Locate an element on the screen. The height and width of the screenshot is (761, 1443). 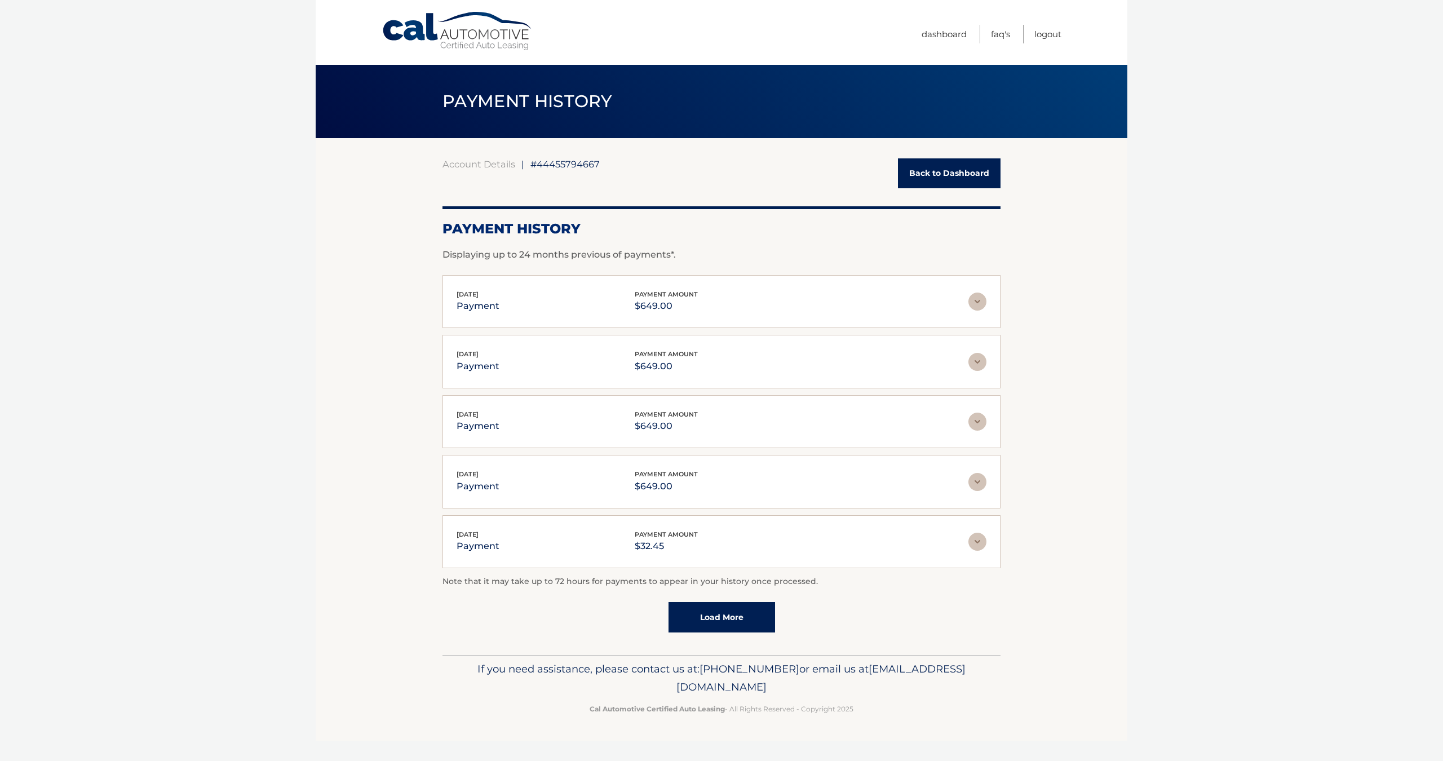
a: Logout is located at coordinates (1048, 34).